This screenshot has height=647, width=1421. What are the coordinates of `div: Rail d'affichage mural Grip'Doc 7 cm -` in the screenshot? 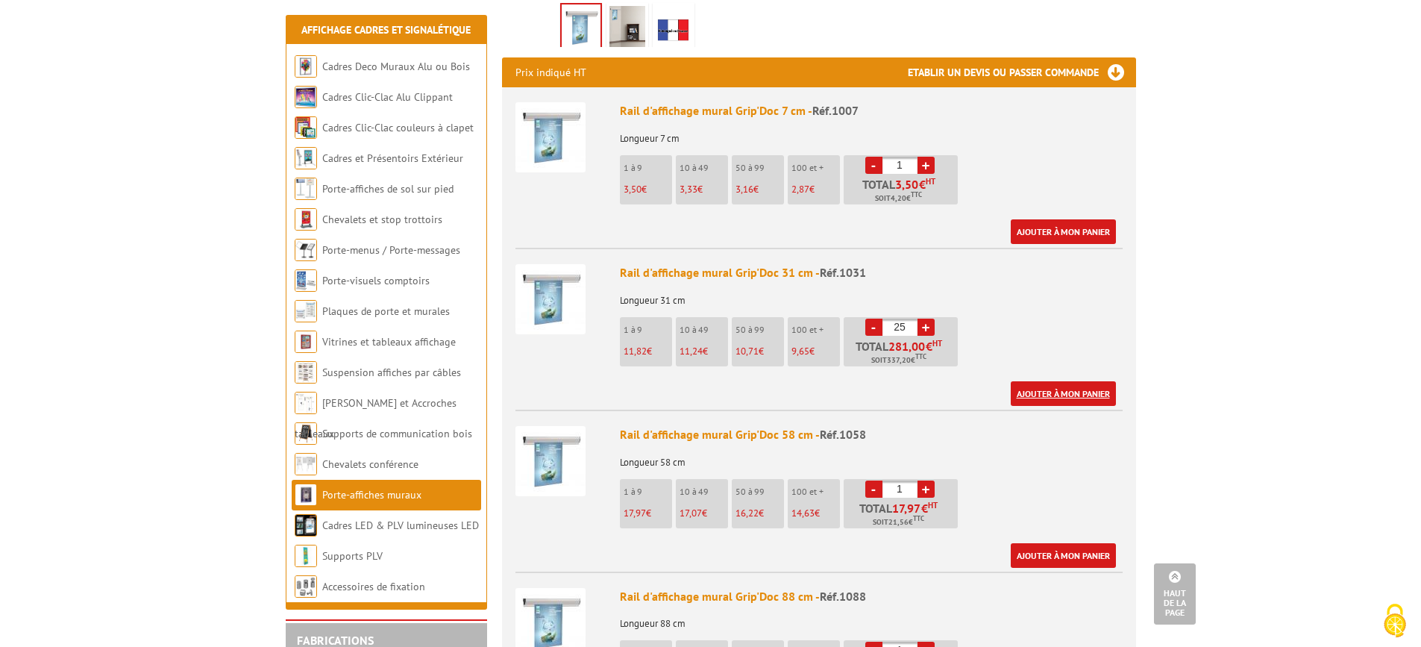 It's located at (871, 110).